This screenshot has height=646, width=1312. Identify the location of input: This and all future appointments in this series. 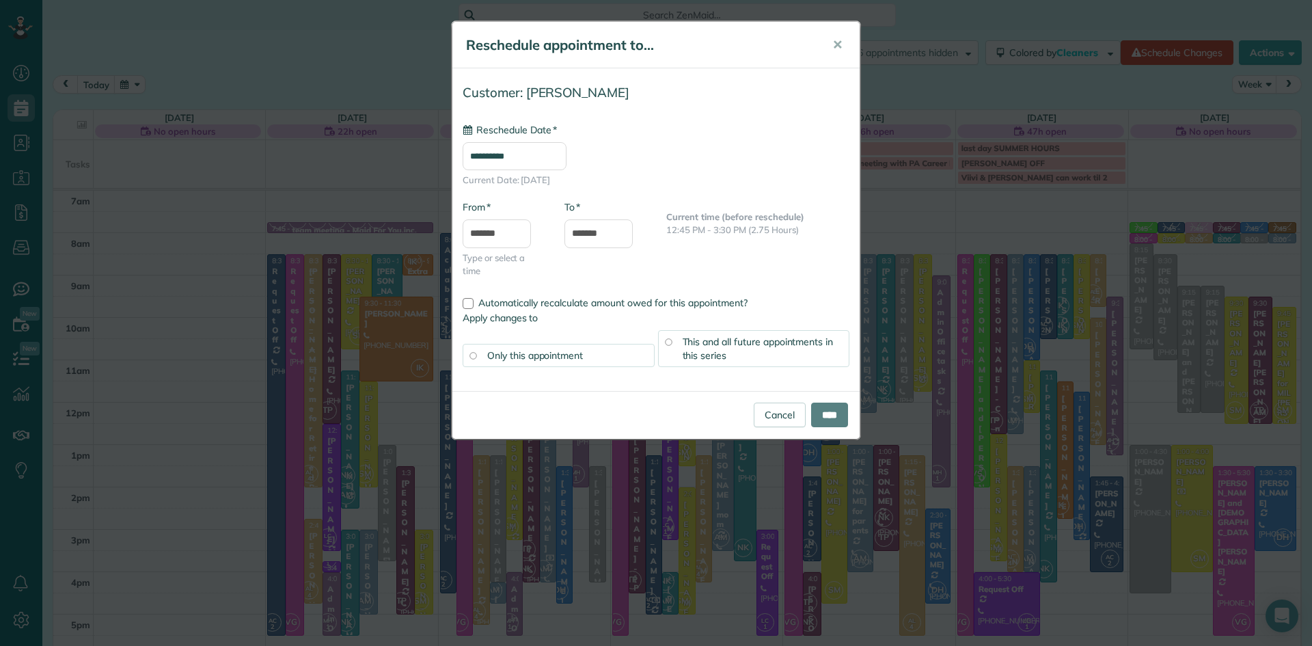
(668, 342).